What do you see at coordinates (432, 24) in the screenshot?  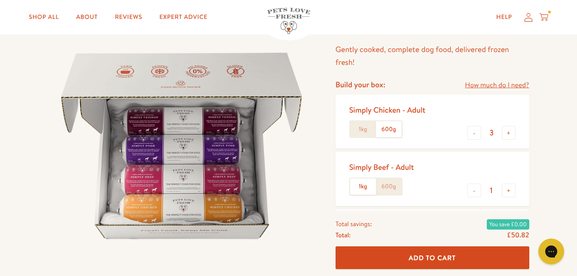 I see `h1: Pets Love Fresh - Adult` at bounding box center [432, 24].